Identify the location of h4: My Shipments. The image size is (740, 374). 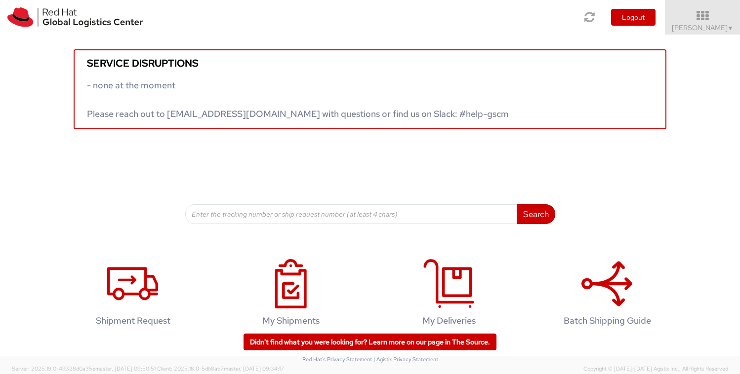
(291, 321).